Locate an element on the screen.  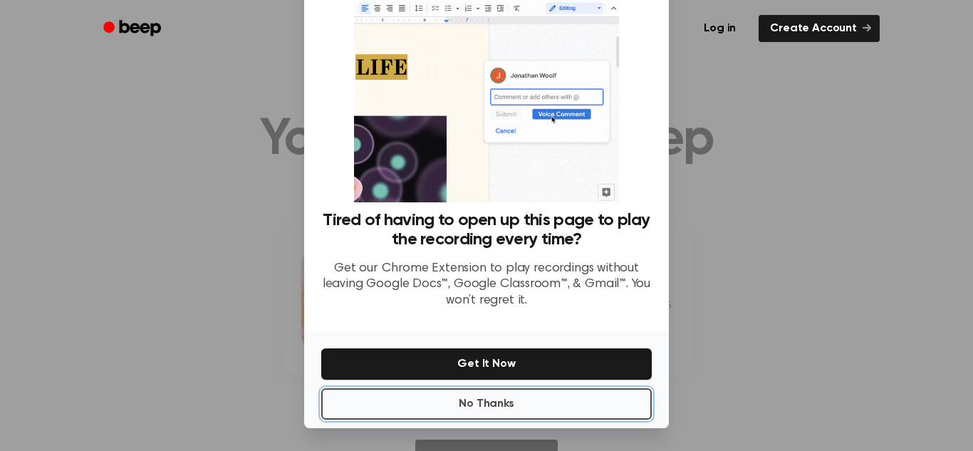
a: Create Account is located at coordinates (819, 28).